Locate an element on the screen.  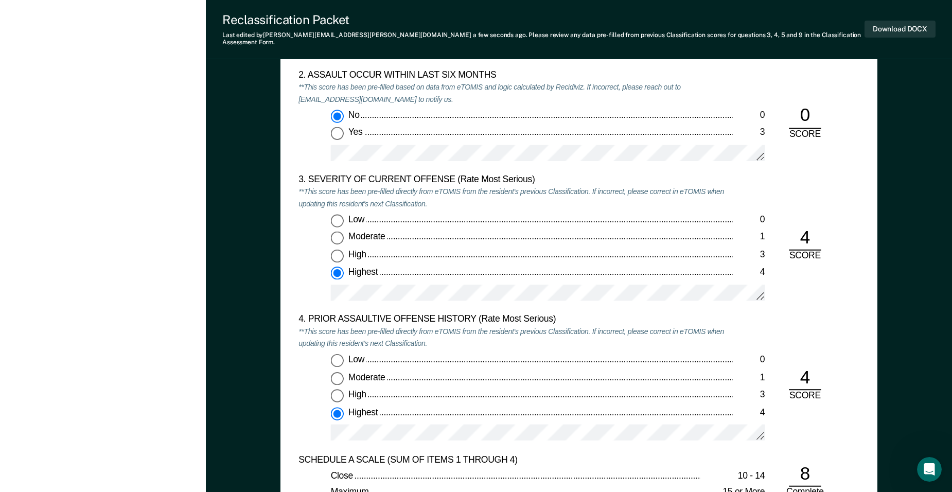
div: 10 - 14 is located at coordinates (732, 475).